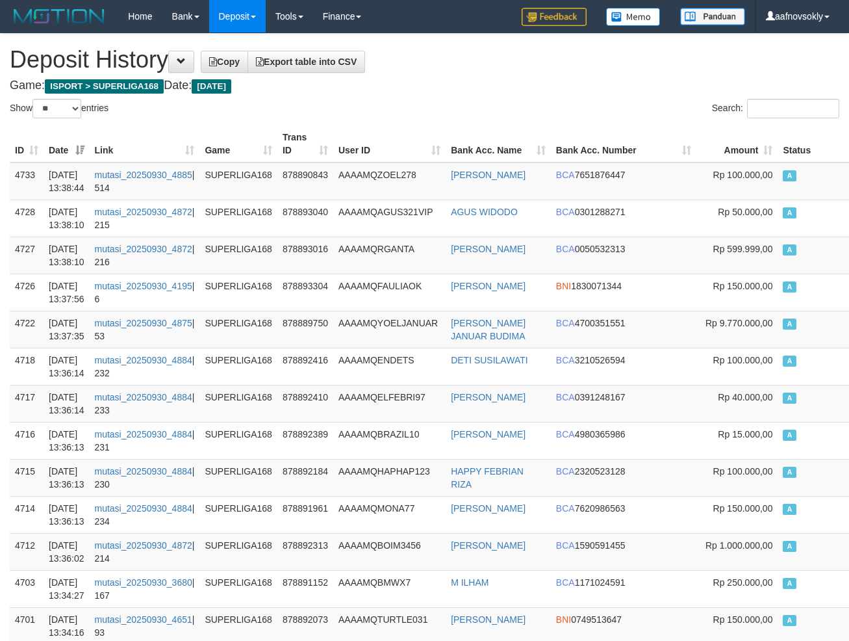  Describe the element at coordinates (145, 588) in the screenshot. I see `td: | 167` at that location.